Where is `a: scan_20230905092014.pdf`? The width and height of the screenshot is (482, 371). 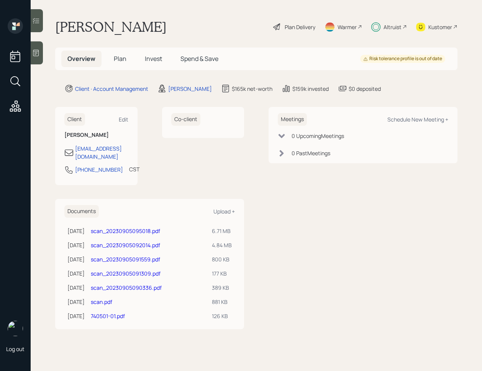
a: scan_20230905092014.pdf is located at coordinates (125, 245).